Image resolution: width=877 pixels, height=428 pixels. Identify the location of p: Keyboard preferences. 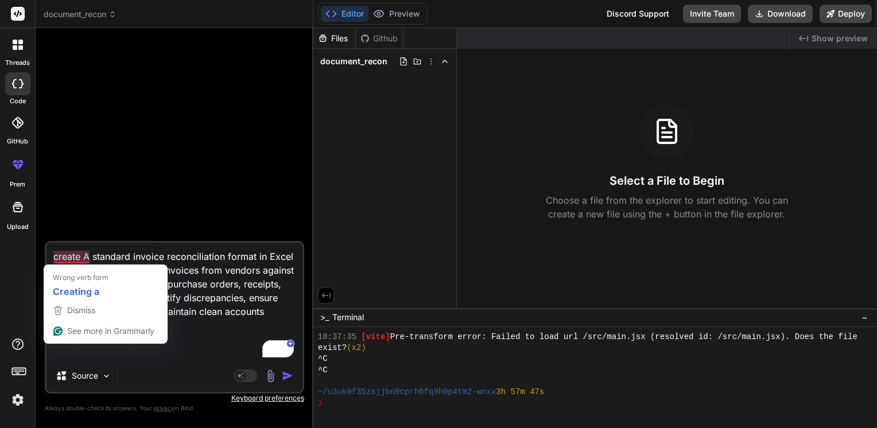
(175, 398).